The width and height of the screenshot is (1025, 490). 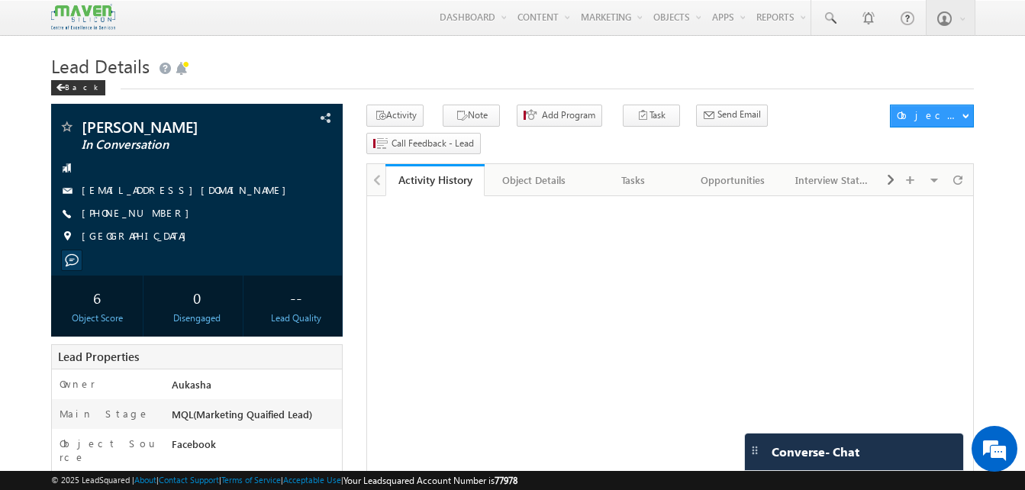 What do you see at coordinates (928, 115) in the screenshot?
I see `div: Object Actions` at bounding box center [928, 115].